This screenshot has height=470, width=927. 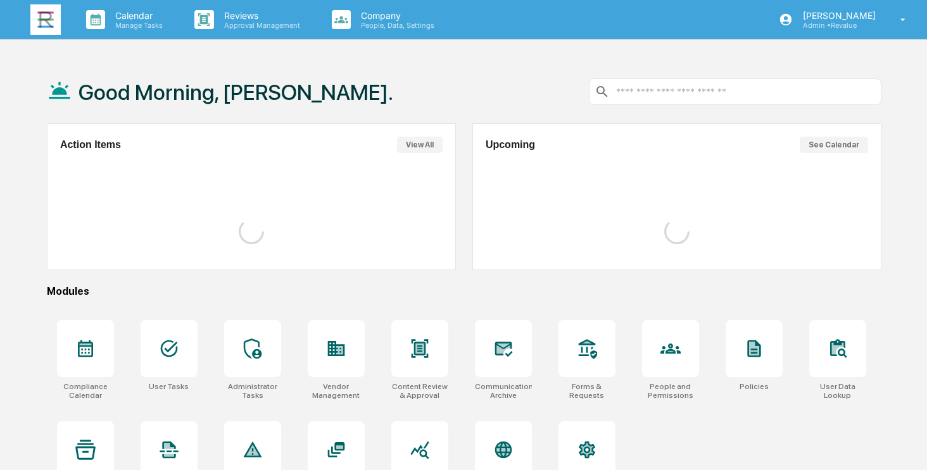 I want to click on p: Admin • Revalue, so click(x=837, y=25).